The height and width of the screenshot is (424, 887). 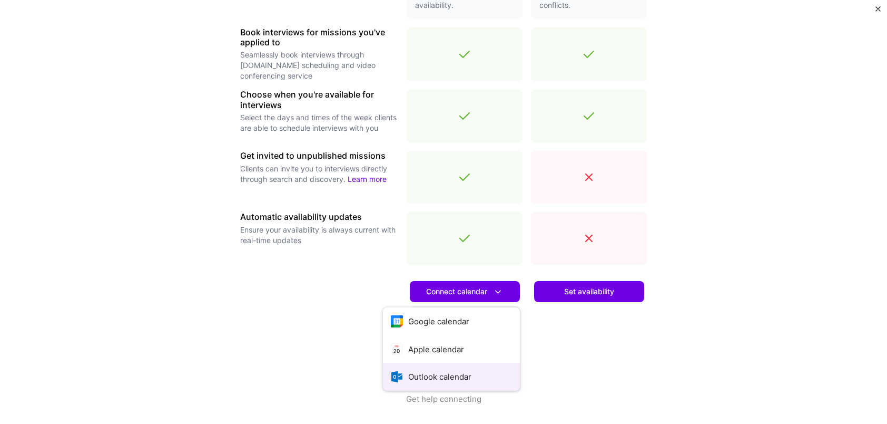 I want to click on p: Clients can invite you to interviews directly through search and discovery., so click(x=319, y=174).